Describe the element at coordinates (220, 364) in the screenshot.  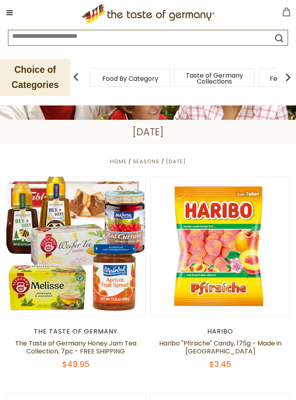
I see `span: $3.45` at that location.